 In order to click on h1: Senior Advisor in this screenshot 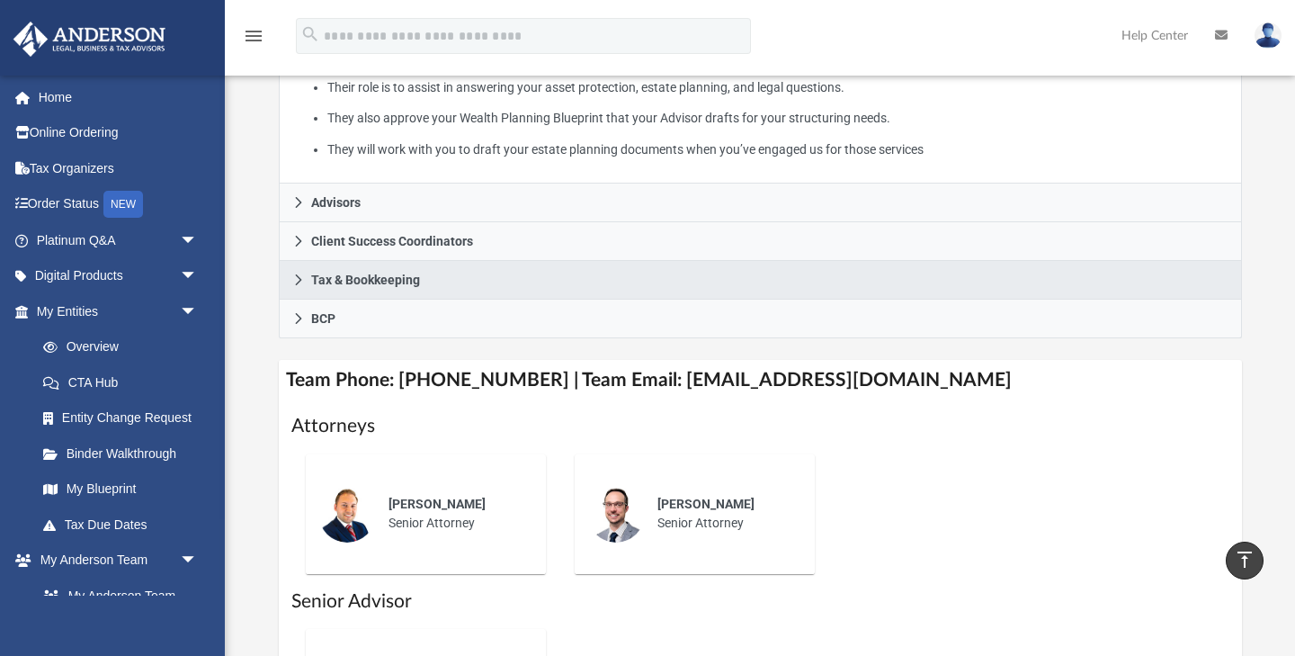, I will do `click(760, 601)`.